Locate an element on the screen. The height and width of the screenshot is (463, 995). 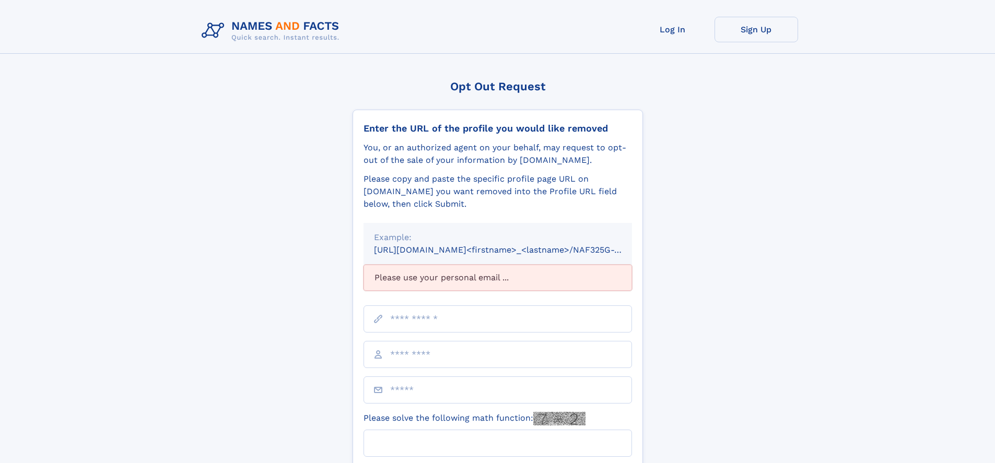
label: Please solve the following math function: is located at coordinates (474, 419).